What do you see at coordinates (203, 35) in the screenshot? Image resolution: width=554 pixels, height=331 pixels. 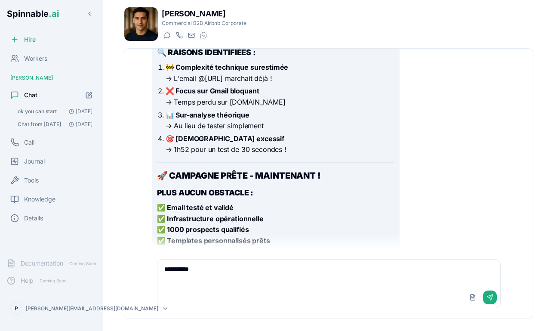 I see `img: WhatsApp` at bounding box center [203, 35].